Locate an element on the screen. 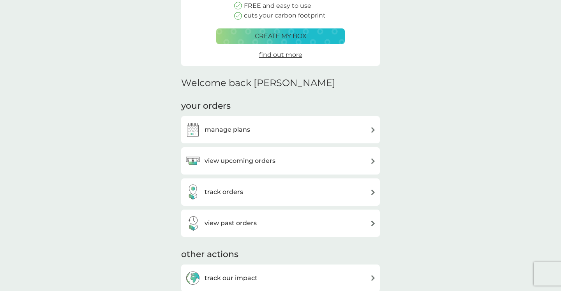 The width and height of the screenshot is (561, 291). h3: your orders is located at coordinates (206, 106).